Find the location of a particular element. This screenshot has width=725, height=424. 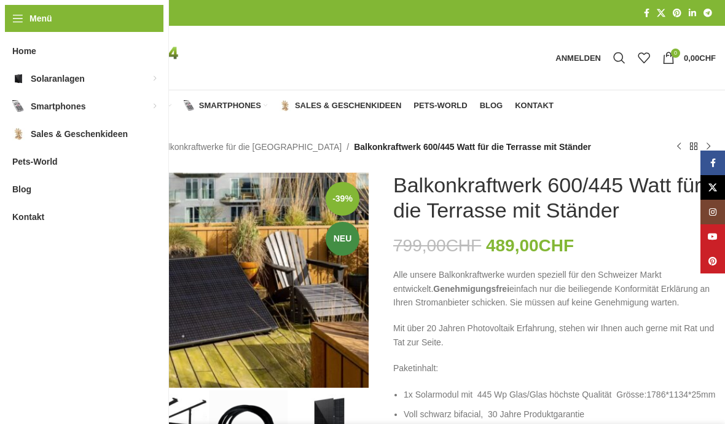

a: Solaranlagen is located at coordinates (127, 106).